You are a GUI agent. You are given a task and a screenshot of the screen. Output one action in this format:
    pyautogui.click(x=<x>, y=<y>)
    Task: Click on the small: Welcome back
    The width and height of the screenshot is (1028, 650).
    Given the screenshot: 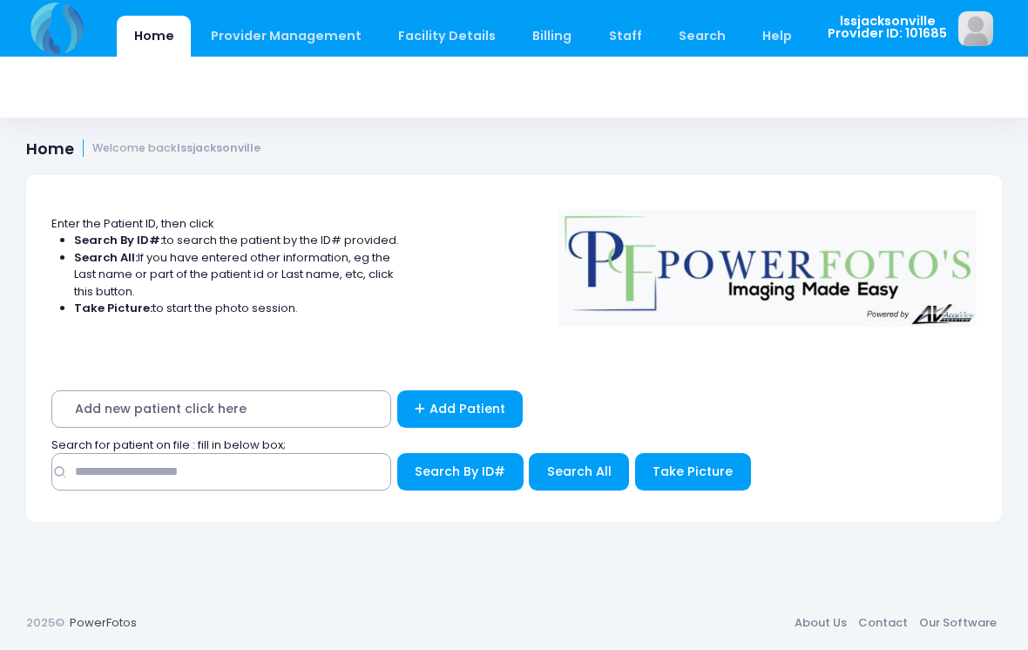 What is the action you would take?
    pyautogui.click(x=176, y=148)
    